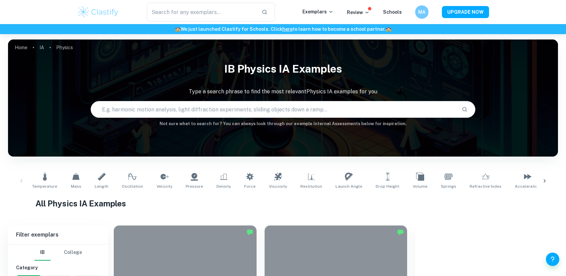 Image resolution: width=566 pixels, height=276 pixels. I want to click on span: Viscosity, so click(278, 186).